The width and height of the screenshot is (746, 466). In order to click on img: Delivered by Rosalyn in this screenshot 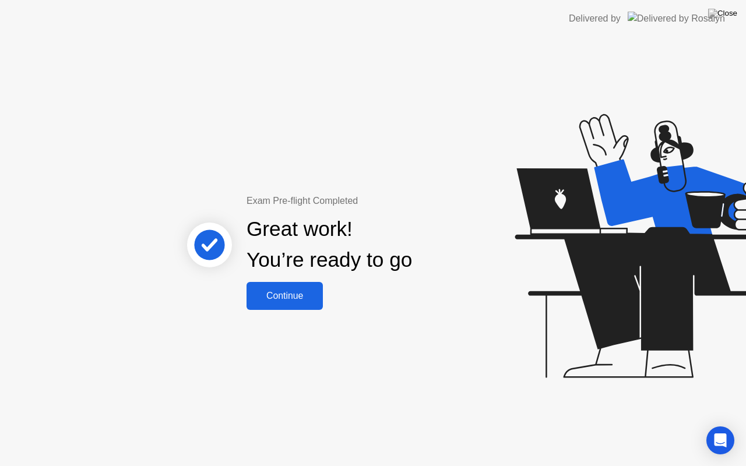, I will do `click(676, 18)`.